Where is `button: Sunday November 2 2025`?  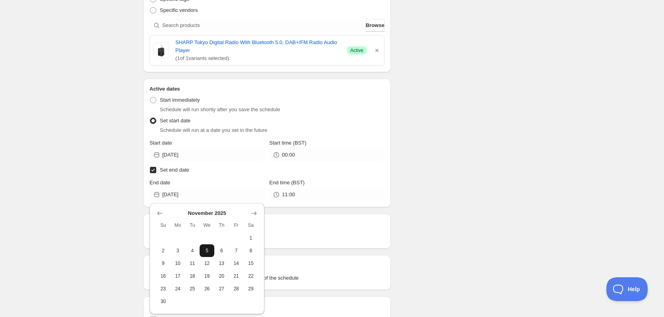
button: Sunday November 2 2025 is located at coordinates (163, 251).